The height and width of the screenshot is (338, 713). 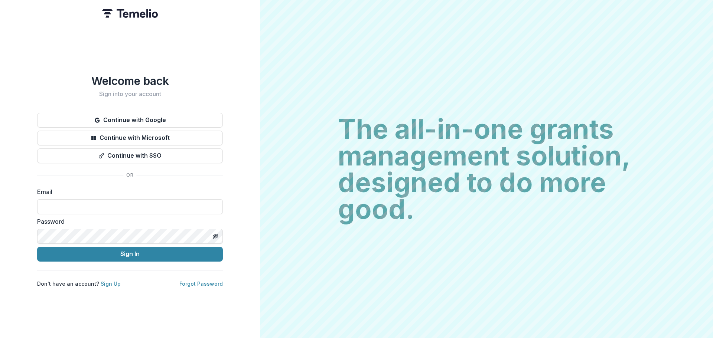 I want to click on h2: Sign into your account, so click(x=130, y=94).